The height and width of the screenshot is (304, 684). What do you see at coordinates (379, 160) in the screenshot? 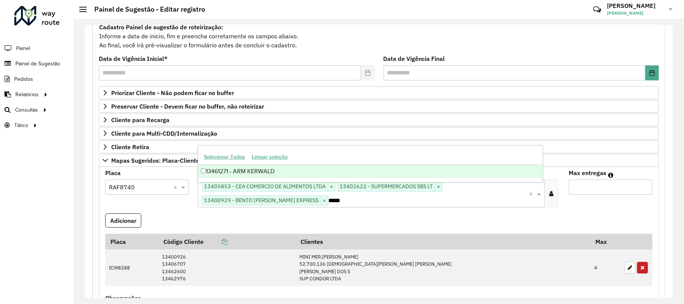
I see `a: Mapas Sugeridos: Placa-Cliente` at bounding box center [379, 160].